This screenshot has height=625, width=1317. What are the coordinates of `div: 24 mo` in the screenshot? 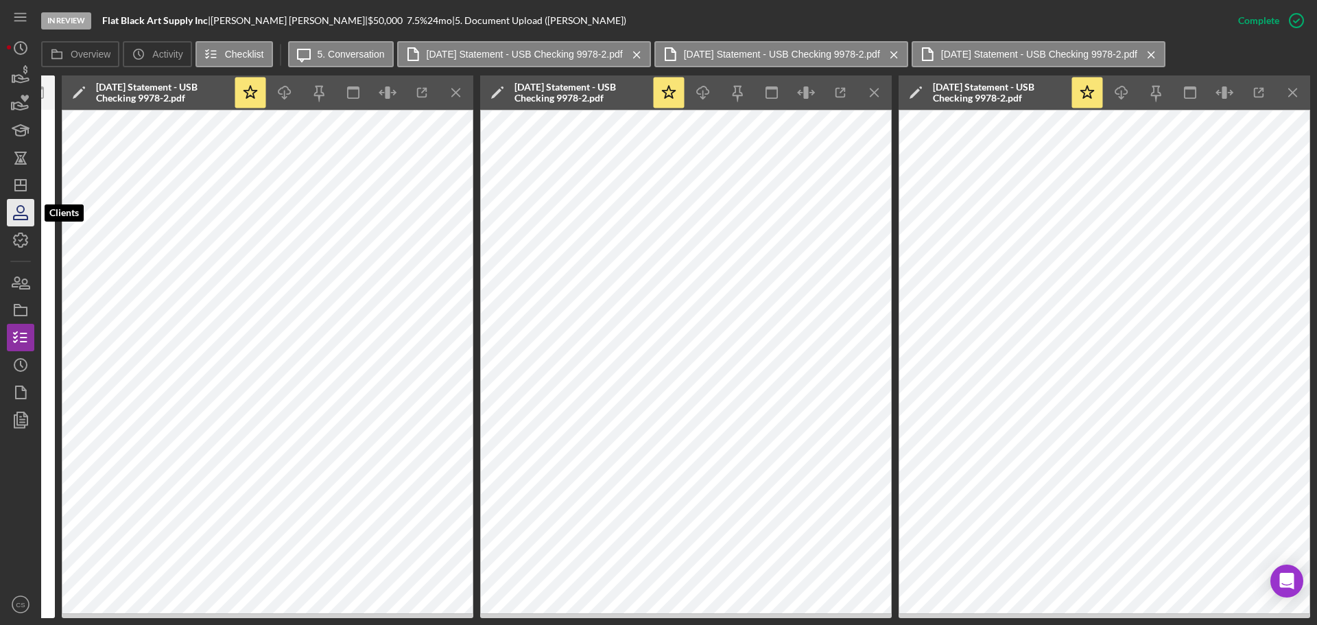 It's located at (440, 21).